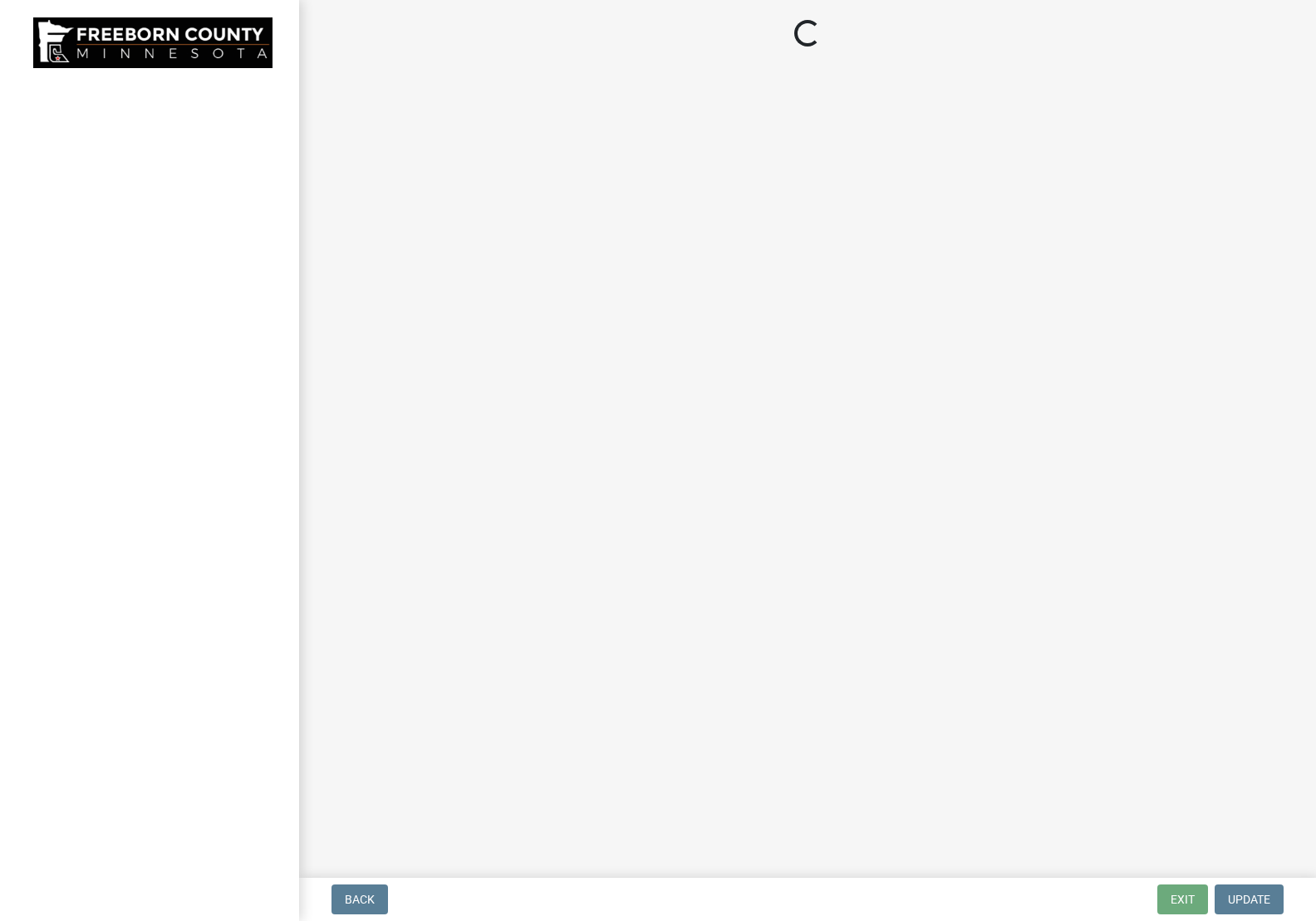  Describe the element at coordinates (1248, 900) in the screenshot. I see `button: Update` at that location.